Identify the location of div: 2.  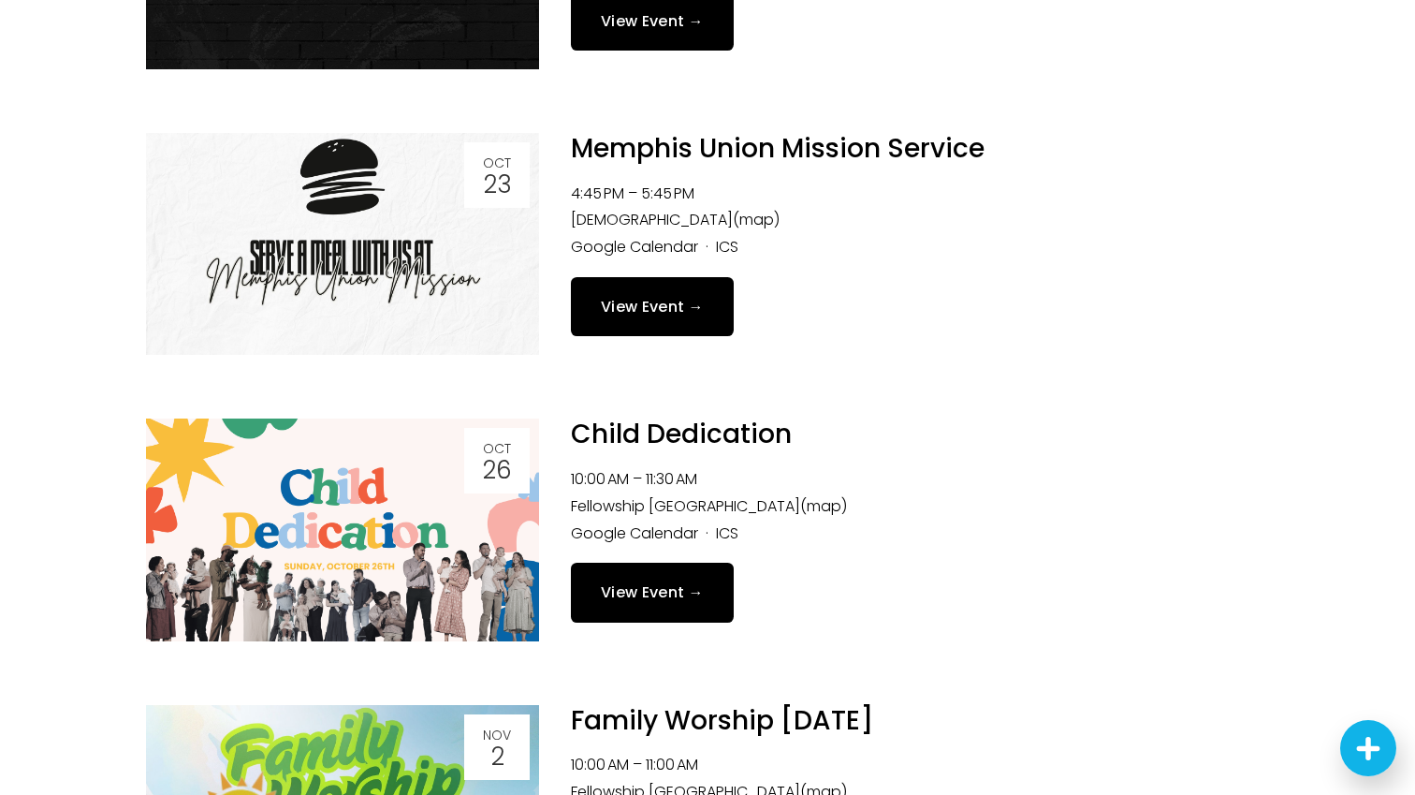
(497, 756).